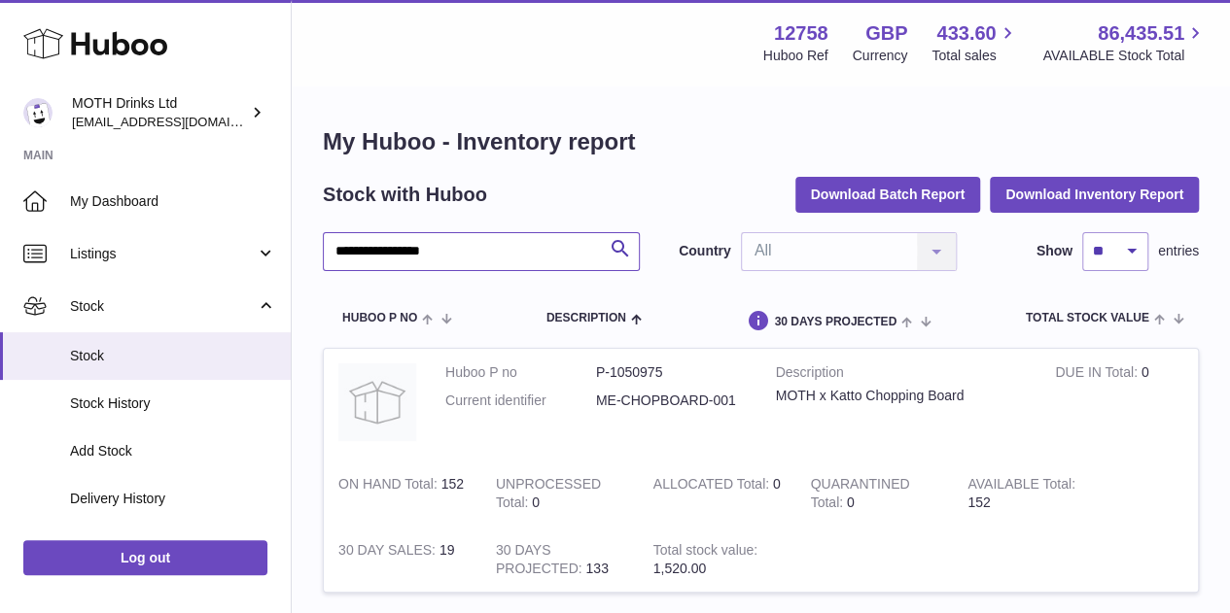 Image resolution: width=1230 pixels, height=613 pixels. I want to click on button: Download Batch Report, so click(888, 194).